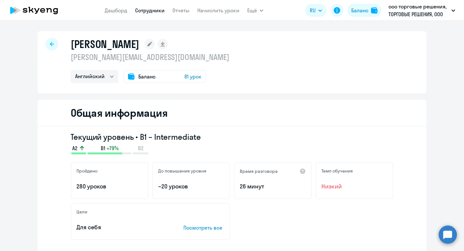  Describe the element at coordinates (364, 10) in the screenshot. I see `a: Балансbalance` at that location.